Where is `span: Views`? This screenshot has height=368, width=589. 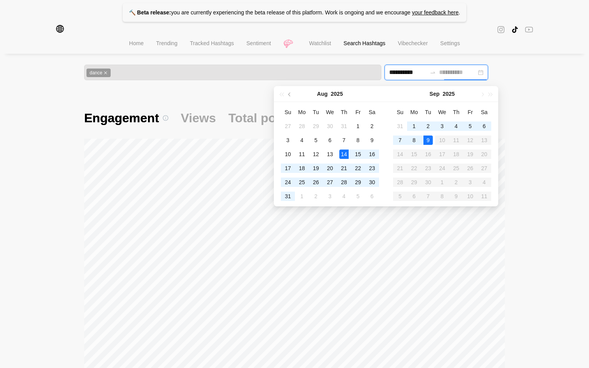 span: Views is located at coordinates (198, 118).